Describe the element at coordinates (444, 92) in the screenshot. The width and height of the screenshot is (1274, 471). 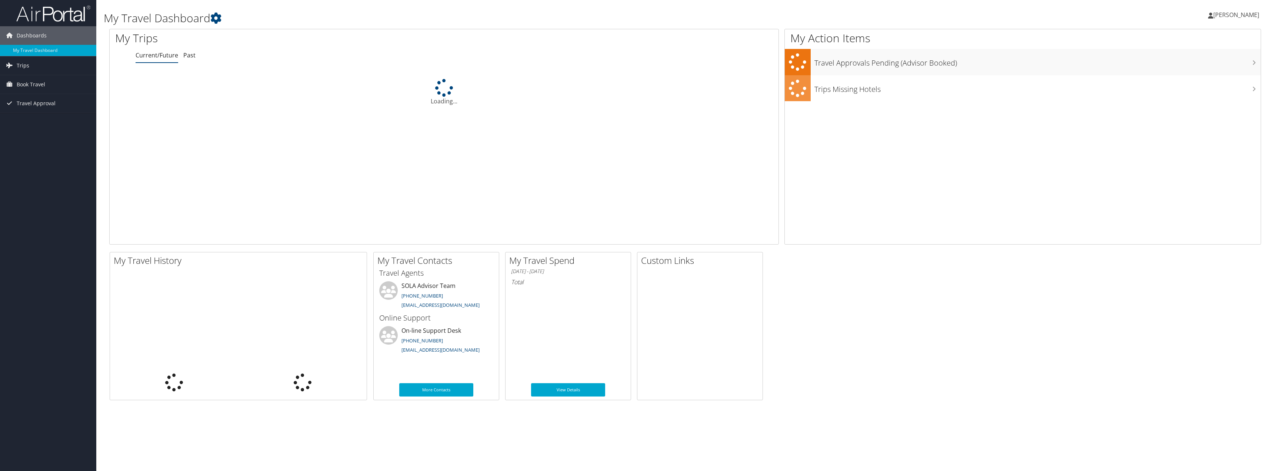
I see `div: Loading...` at that location.